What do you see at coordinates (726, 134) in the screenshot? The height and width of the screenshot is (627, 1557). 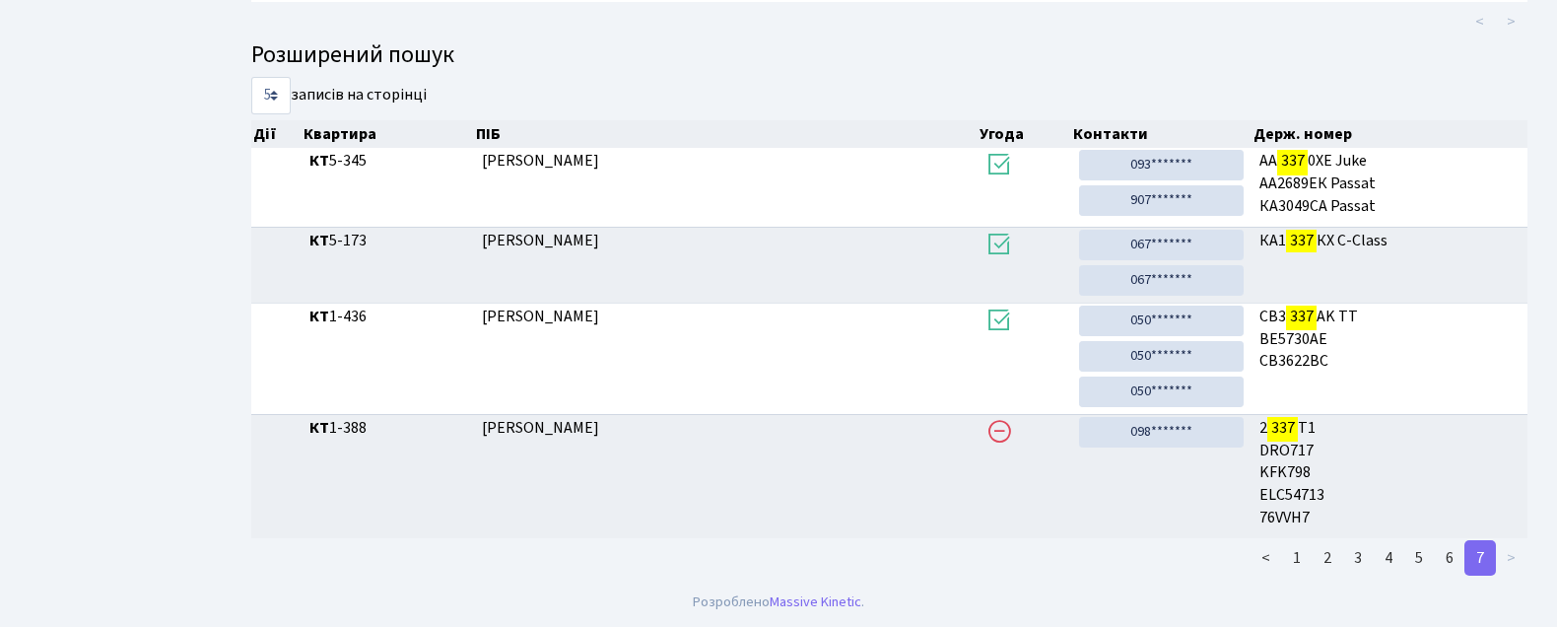 I see `th: ПІБ` at bounding box center [726, 134].